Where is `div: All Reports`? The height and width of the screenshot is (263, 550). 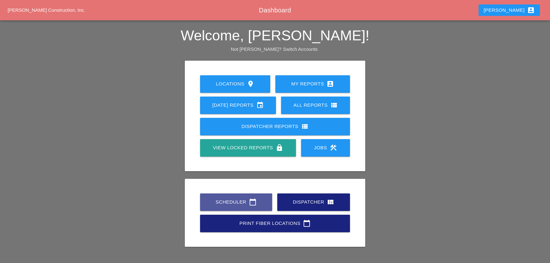 div: All Reports is located at coordinates (315, 105).